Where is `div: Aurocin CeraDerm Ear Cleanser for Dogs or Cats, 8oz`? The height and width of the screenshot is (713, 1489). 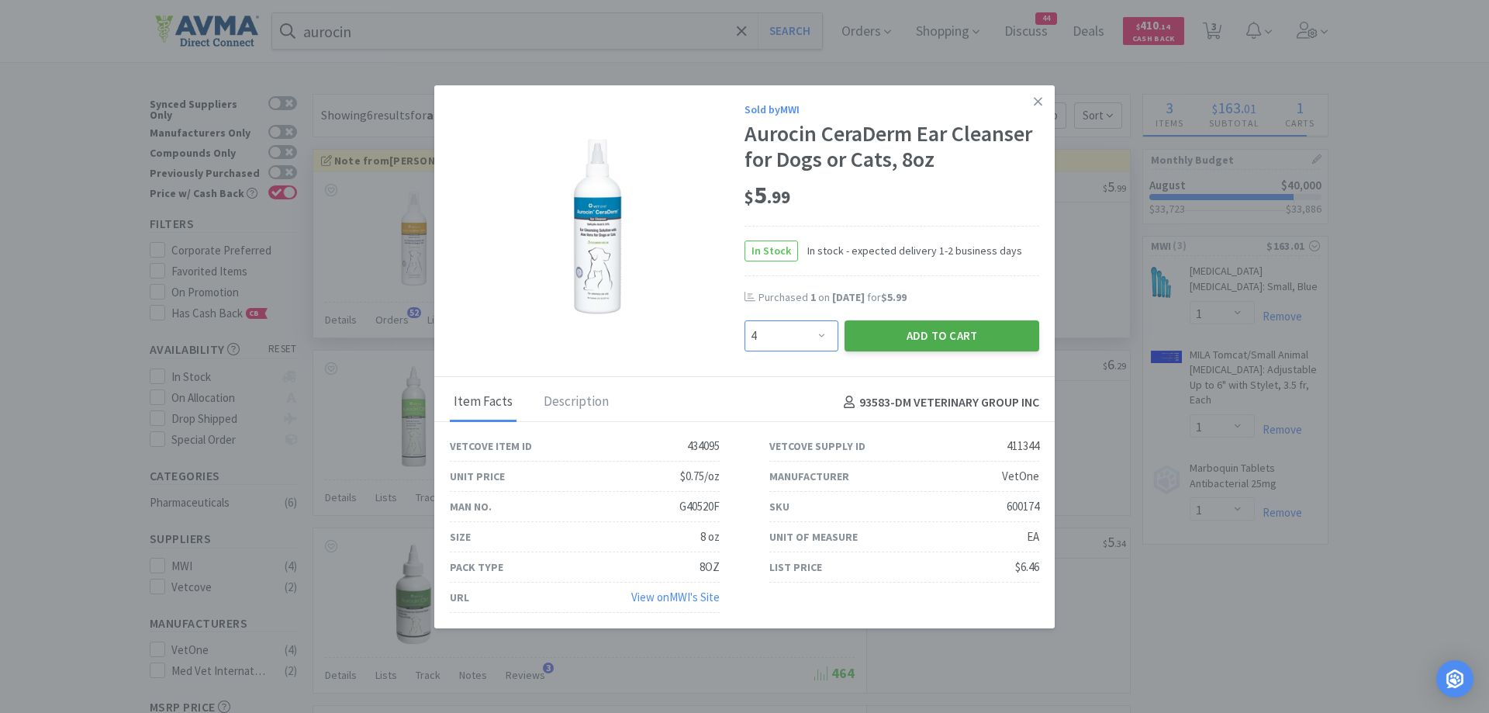 div: Aurocin CeraDerm Ear Cleanser for Dogs or Cats, 8oz is located at coordinates (892, 147).